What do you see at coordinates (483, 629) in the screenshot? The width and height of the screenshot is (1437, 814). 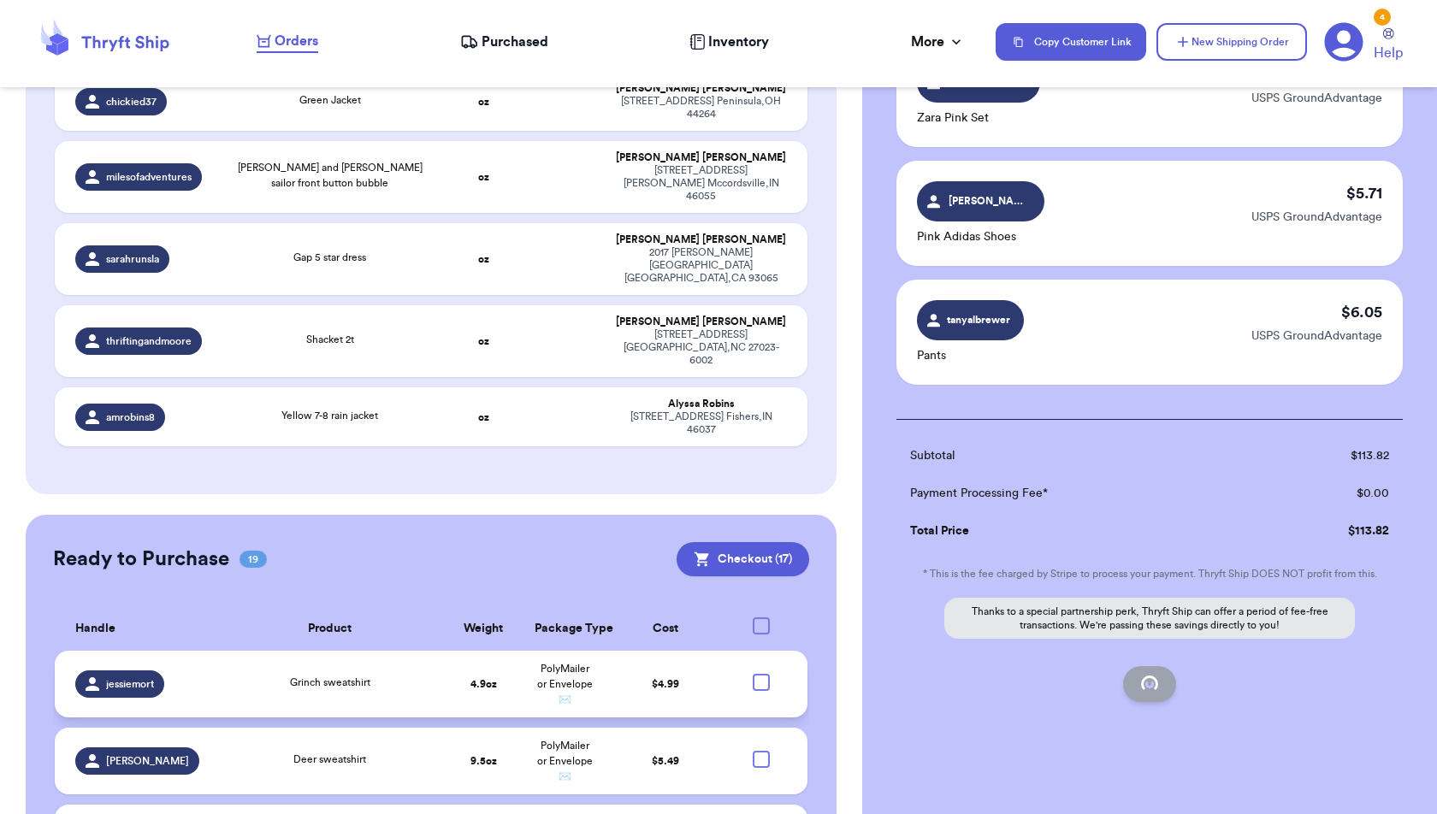 I see `th: Weight` at bounding box center [483, 629].